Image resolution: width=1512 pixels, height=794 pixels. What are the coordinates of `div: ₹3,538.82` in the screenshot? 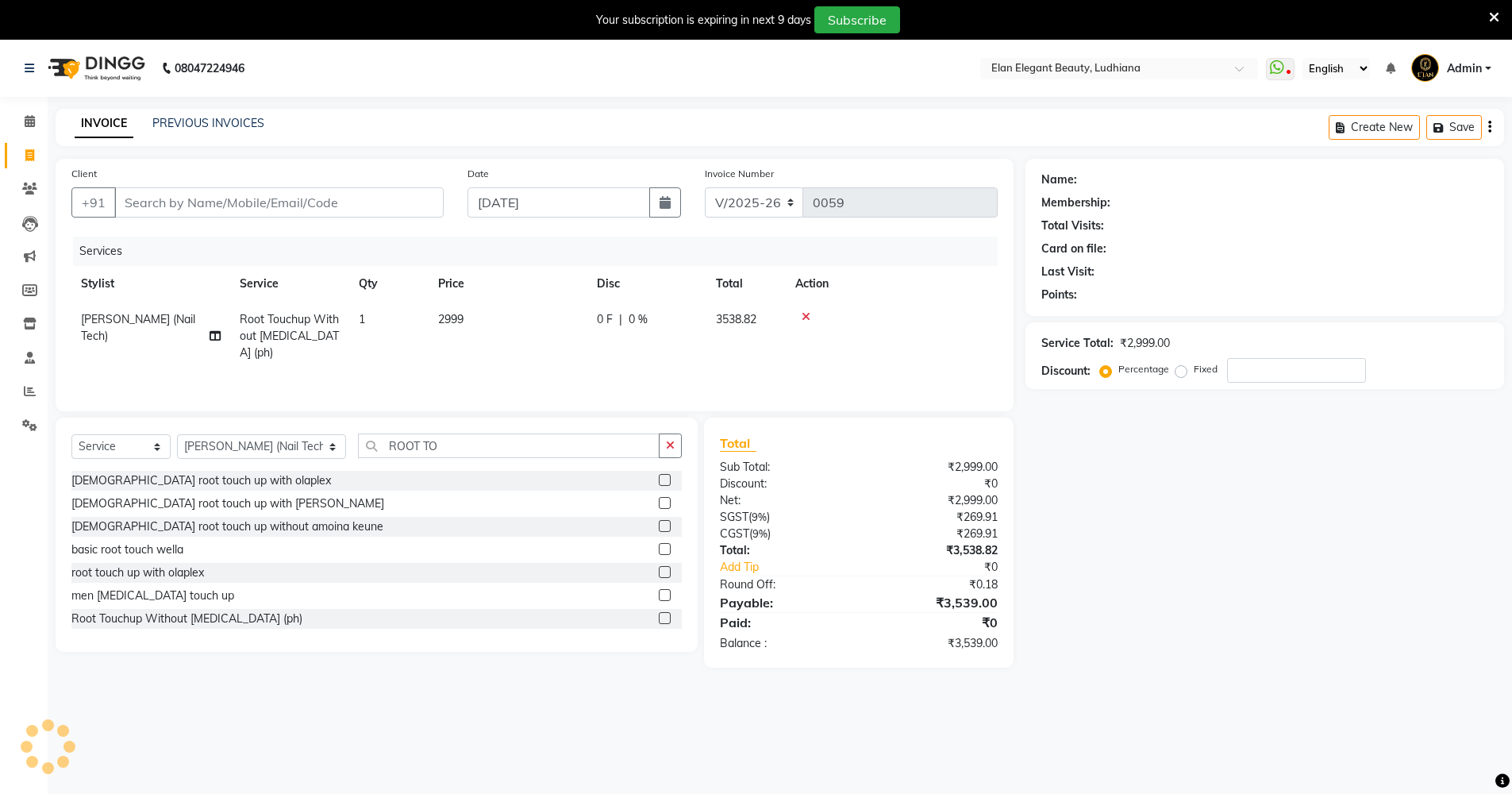 It's located at (934, 550).